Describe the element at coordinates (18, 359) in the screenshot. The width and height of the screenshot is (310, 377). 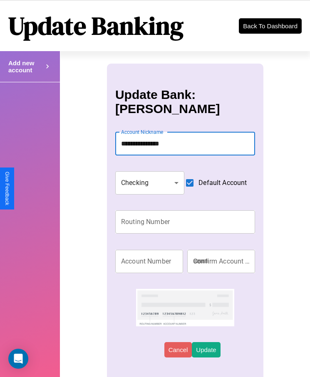
I see `div: Open Intercom Messenger` at that location.